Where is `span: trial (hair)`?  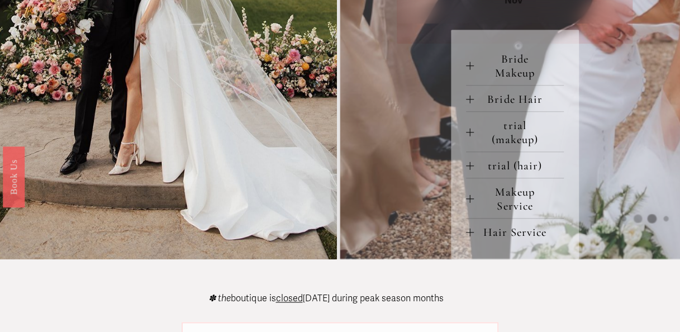
span: trial (hair) is located at coordinates (518, 165).